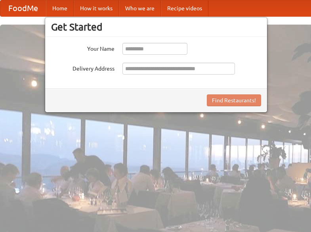 Image resolution: width=311 pixels, height=232 pixels. Describe the element at coordinates (23, 8) in the screenshot. I see `a: FoodMe` at that location.